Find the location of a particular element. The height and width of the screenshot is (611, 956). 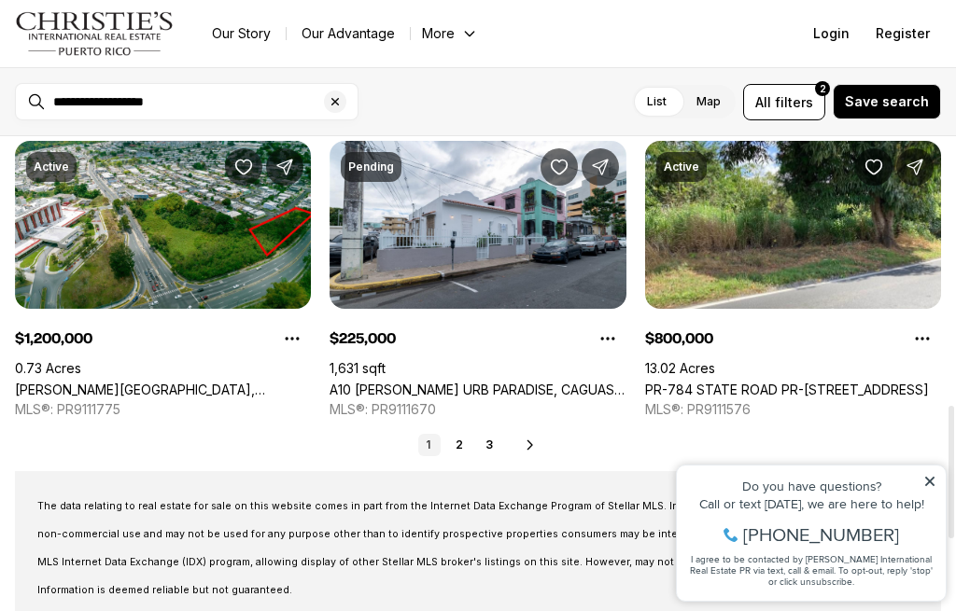

button: Save Property: PR-784 STATE ROAD PR-784 RD #22 is located at coordinates (874, 167).